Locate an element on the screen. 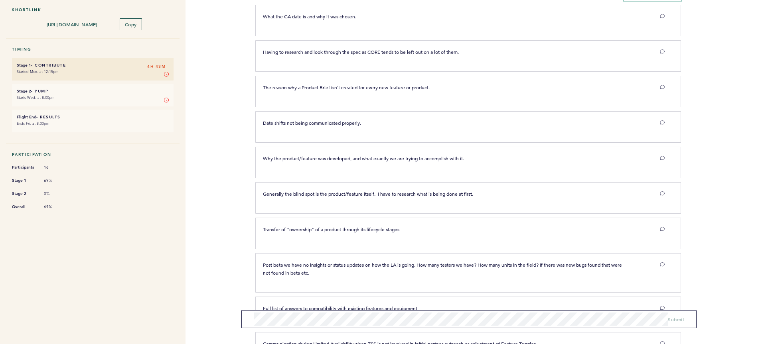 This screenshot has height=344, width=766. span: Transfer of "ownership" of a product through its lifecycle stages is located at coordinates (331, 229).